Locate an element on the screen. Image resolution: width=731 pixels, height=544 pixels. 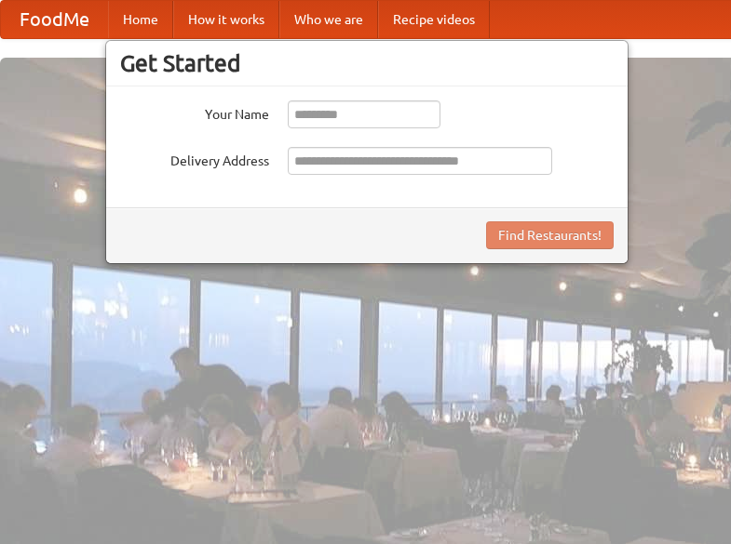
a: Recipe videos is located at coordinates (434, 20).